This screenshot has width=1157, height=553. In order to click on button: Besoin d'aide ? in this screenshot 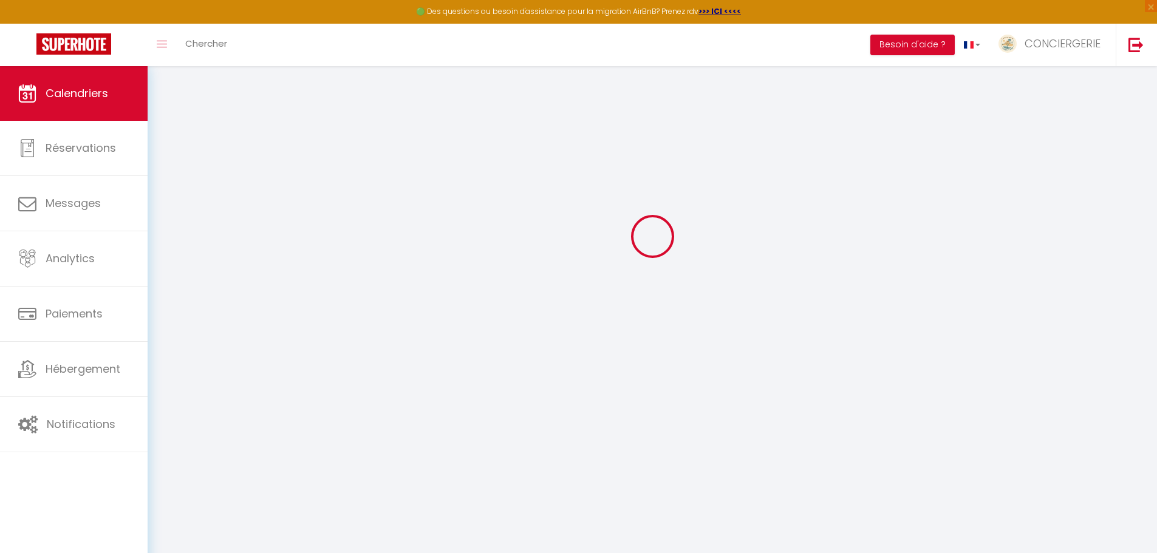, I will do `click(912, 45)`.